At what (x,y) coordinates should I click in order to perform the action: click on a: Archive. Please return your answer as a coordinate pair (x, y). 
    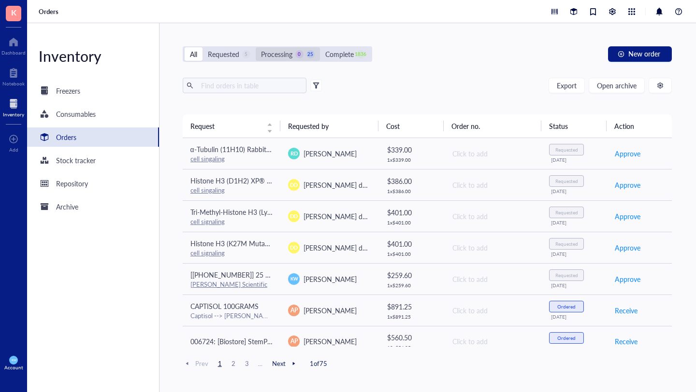
    Looking at the image, I should click on (93, 207).